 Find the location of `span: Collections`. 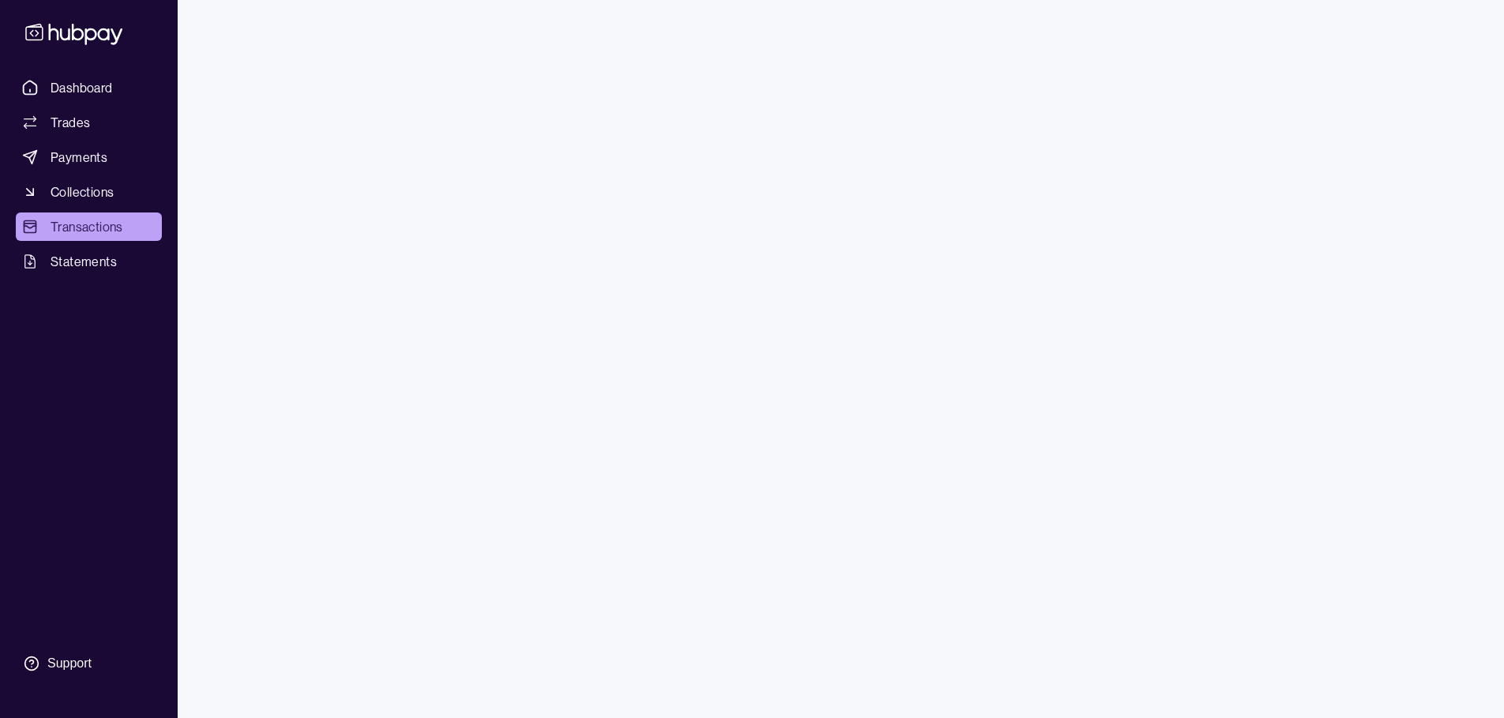

span: Collections is located at coordinates (82, 192).